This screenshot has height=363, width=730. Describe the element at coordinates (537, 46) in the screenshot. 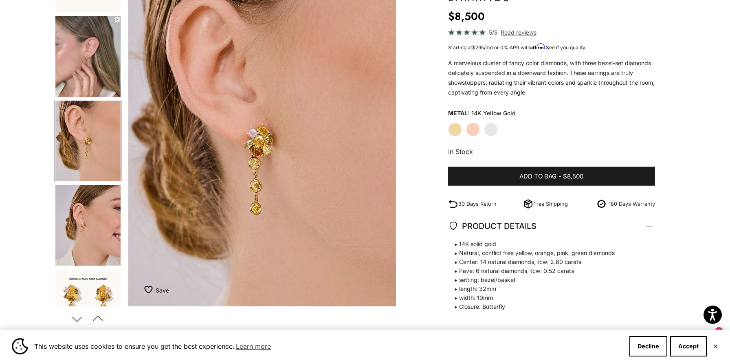

I see `span: Affirm` at that location.